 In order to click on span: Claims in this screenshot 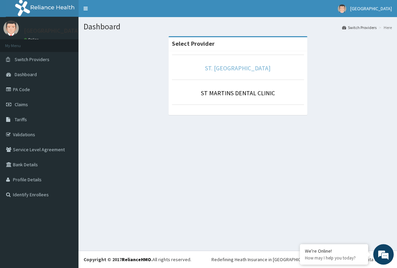, I will do `click(21, 104)`.